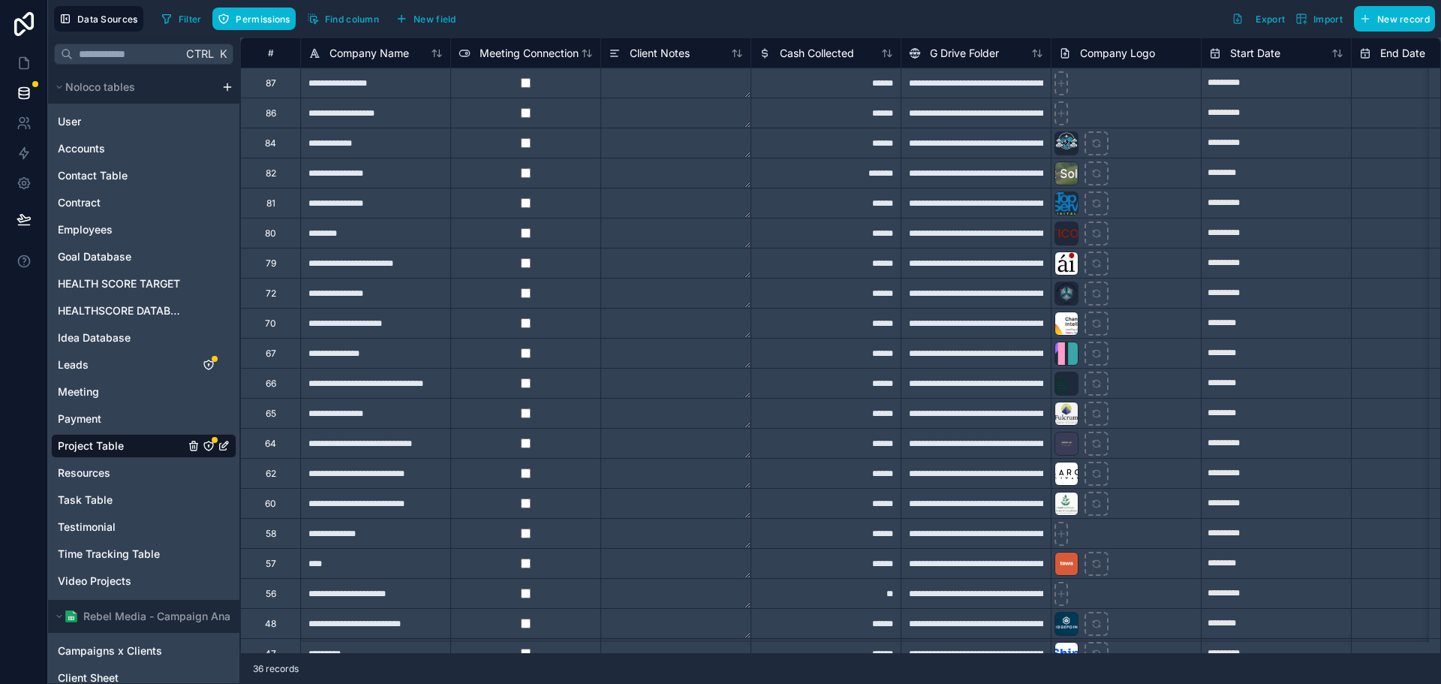  Describe the element at coordinates (271, 173) in the screenshot. I see `div: 82` at that location.